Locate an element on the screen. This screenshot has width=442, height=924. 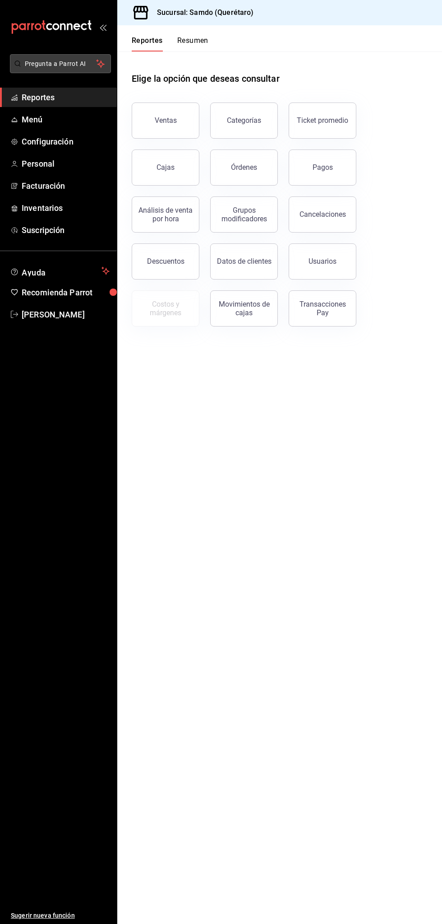
a: Cajas is located at coordinates (166, 168).